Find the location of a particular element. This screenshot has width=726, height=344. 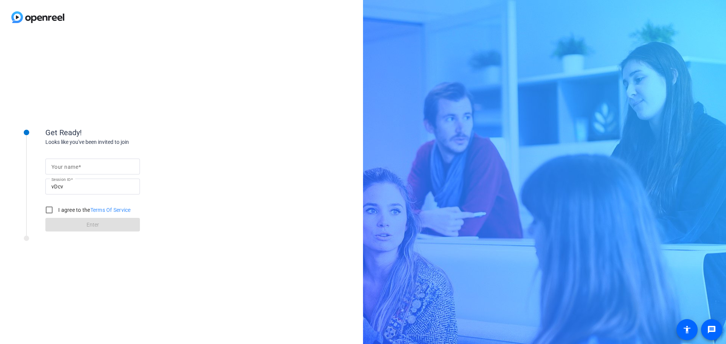

mat-icon: accessibility is located at coordinates (687, 330).